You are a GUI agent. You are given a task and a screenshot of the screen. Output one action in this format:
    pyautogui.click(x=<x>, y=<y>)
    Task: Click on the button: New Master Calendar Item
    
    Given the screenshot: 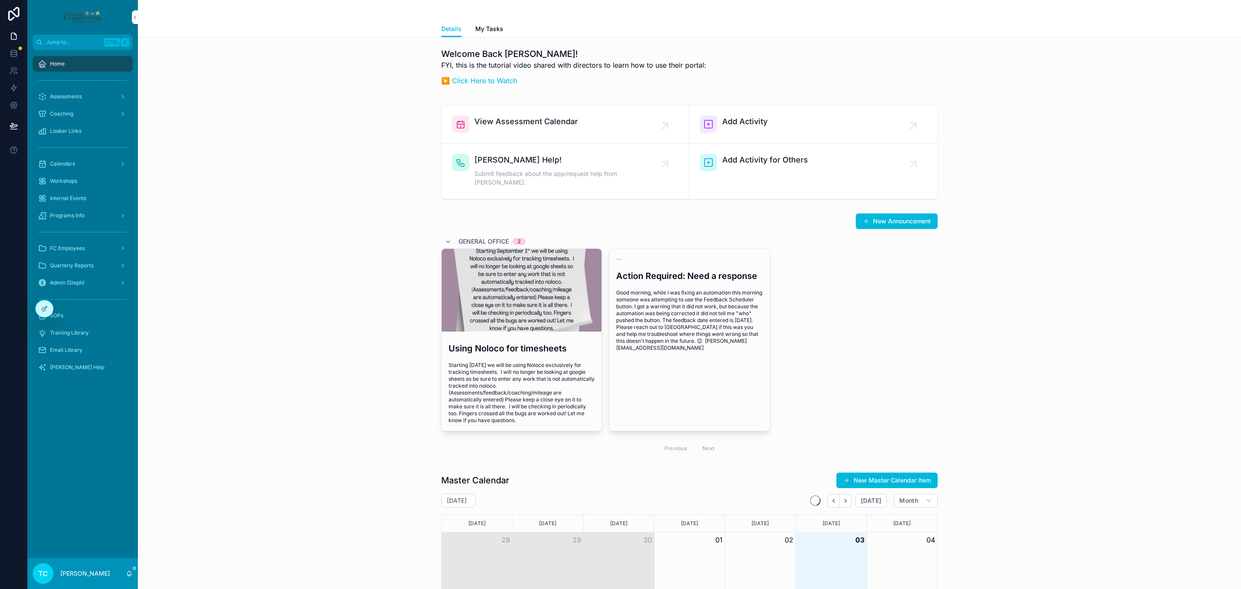 What is the action you would take?
    pyautogui.click(x=887, y=480)
    